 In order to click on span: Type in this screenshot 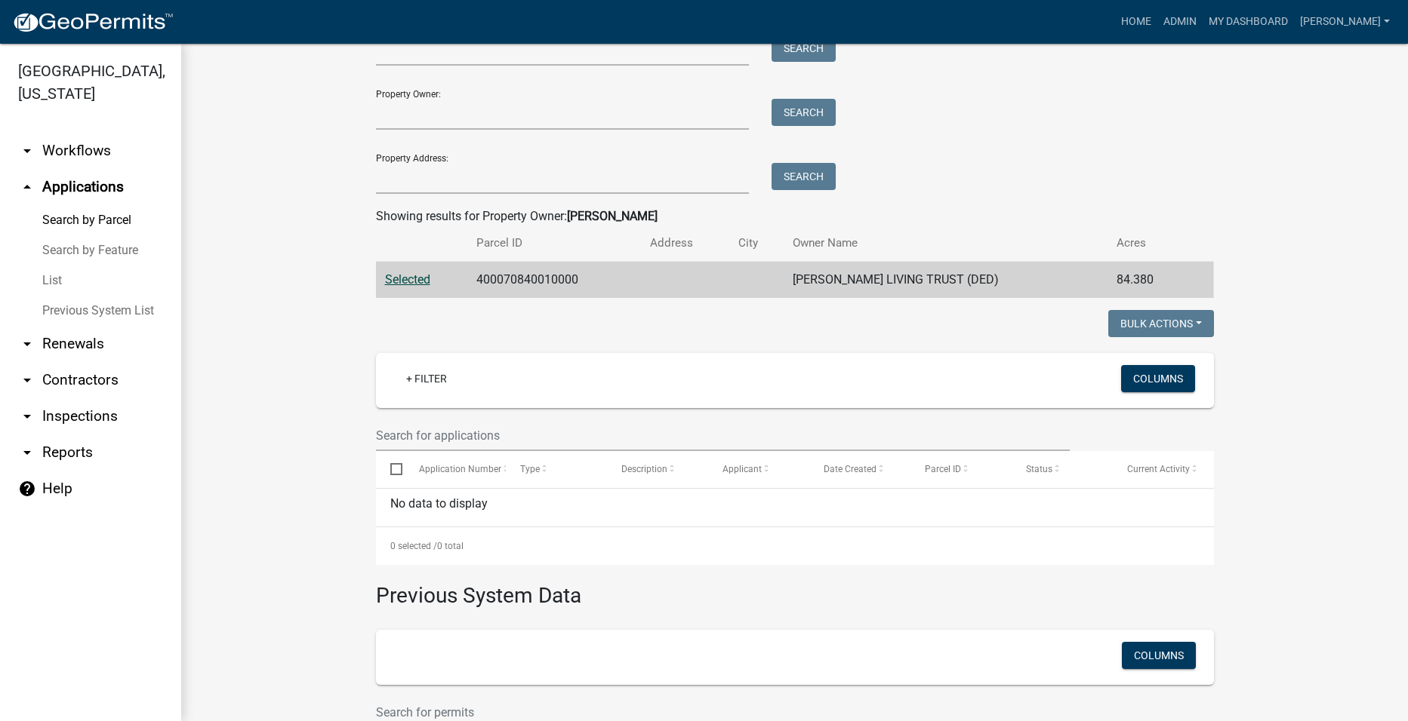, I will do `click(530, 469)`.